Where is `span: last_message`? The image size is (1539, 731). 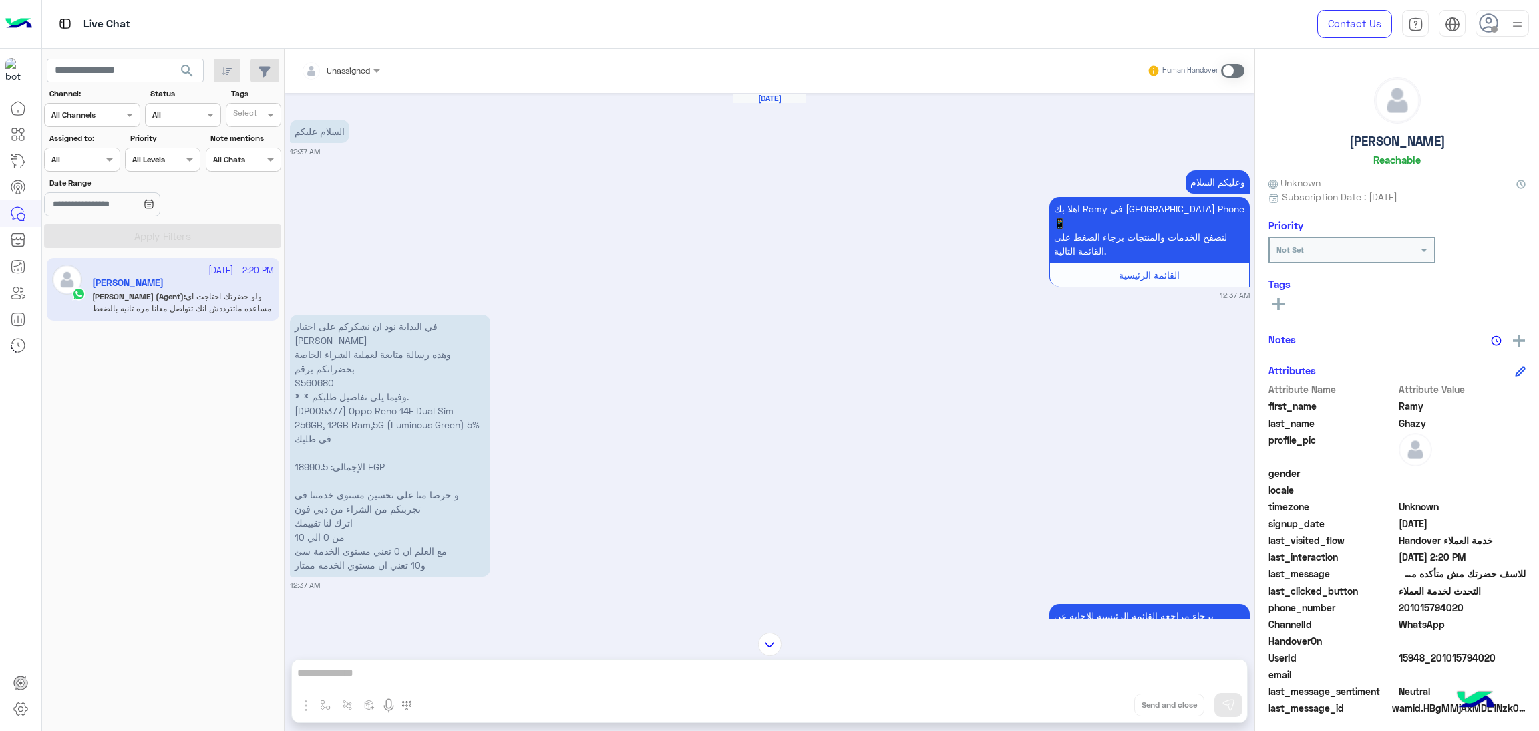 span: last_message is located at coordinates (1332, 573).